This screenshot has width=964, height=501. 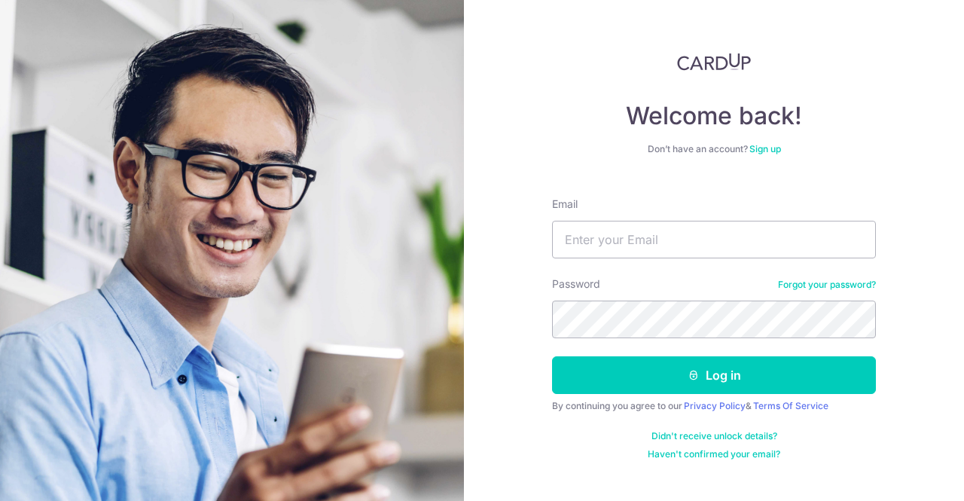 I want to click on a: Privacy Policy, so click(x=715, y=405).